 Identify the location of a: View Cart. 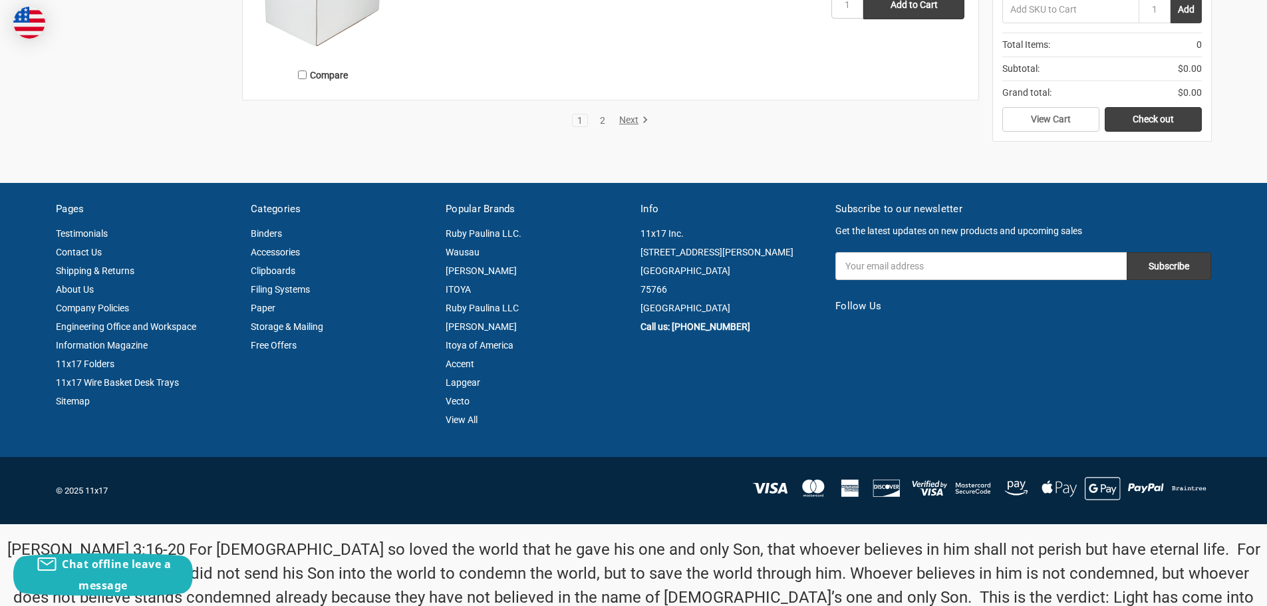
(1051, 120).